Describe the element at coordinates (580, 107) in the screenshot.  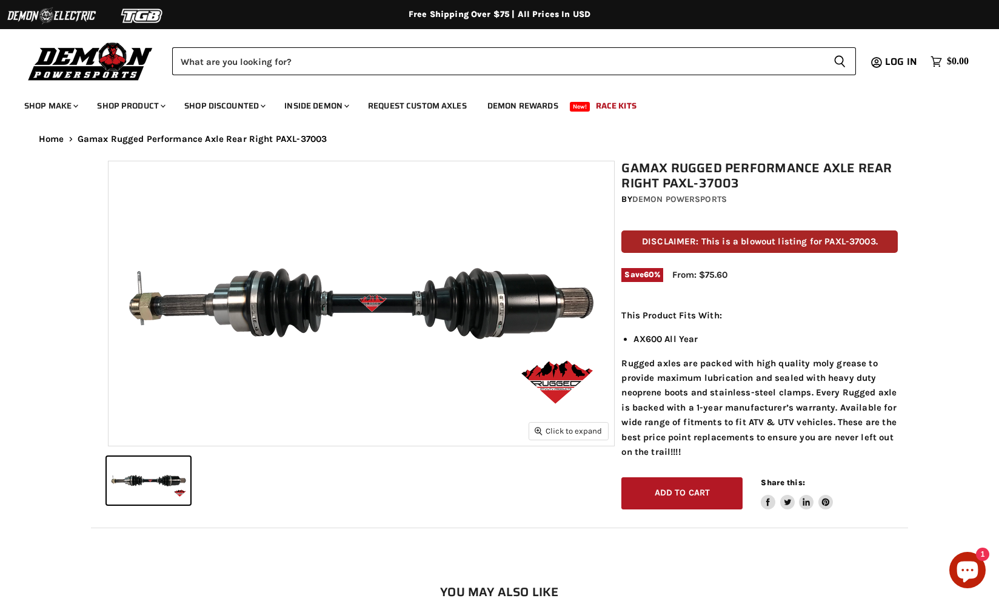
I see `span: New!` at that location.